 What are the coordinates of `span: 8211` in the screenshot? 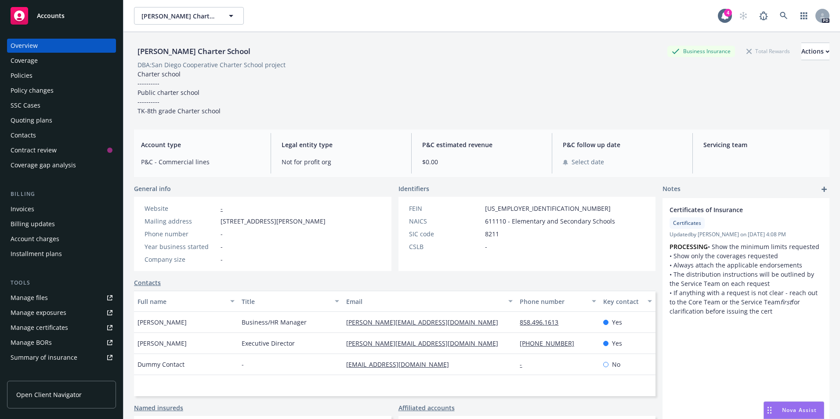 It's located at (492, 234).